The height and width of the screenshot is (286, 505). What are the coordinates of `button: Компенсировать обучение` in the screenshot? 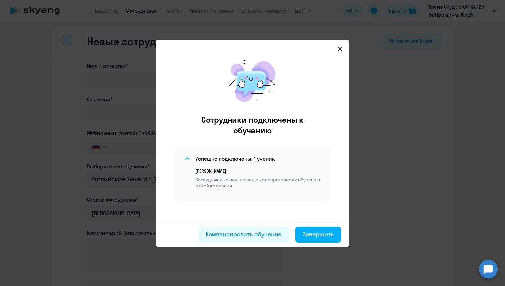 It's located at (243, 235).